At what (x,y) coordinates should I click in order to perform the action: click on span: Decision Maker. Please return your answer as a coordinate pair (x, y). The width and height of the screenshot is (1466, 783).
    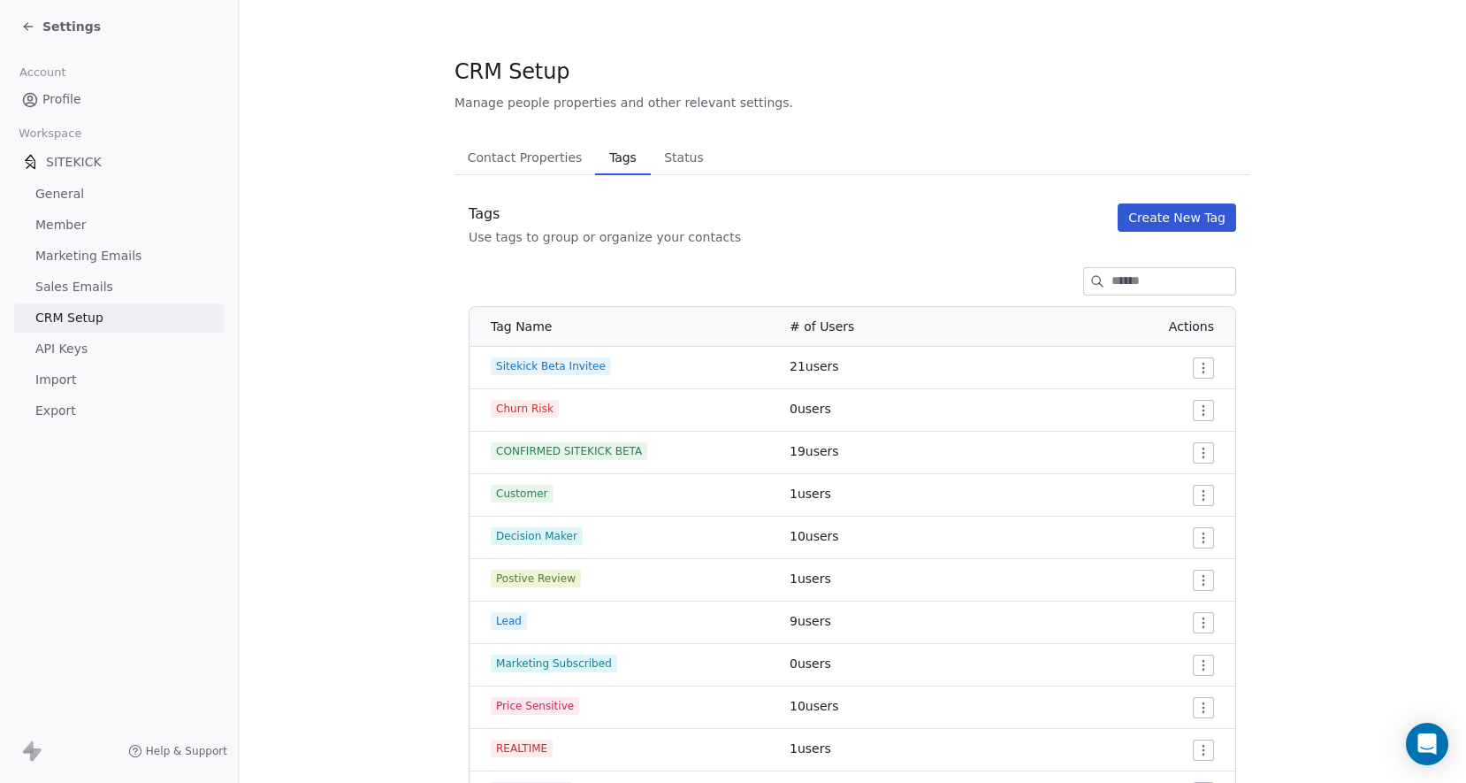
    Looking at the image, I should click on (537, 536).